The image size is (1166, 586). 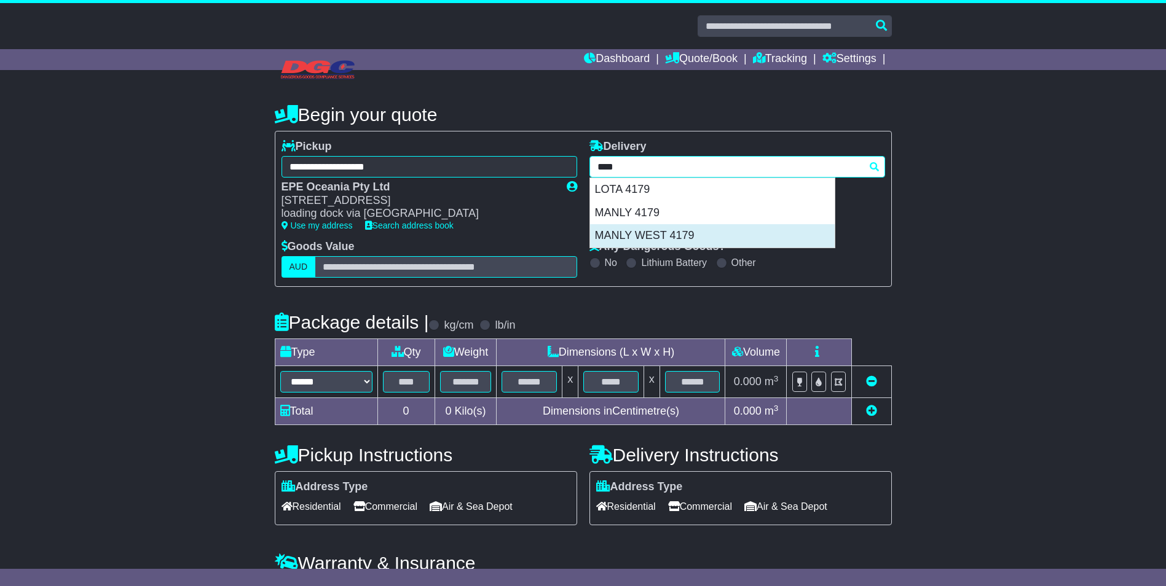 I want to click on h4: Delivery Instructions, so click(x=741, y=455).